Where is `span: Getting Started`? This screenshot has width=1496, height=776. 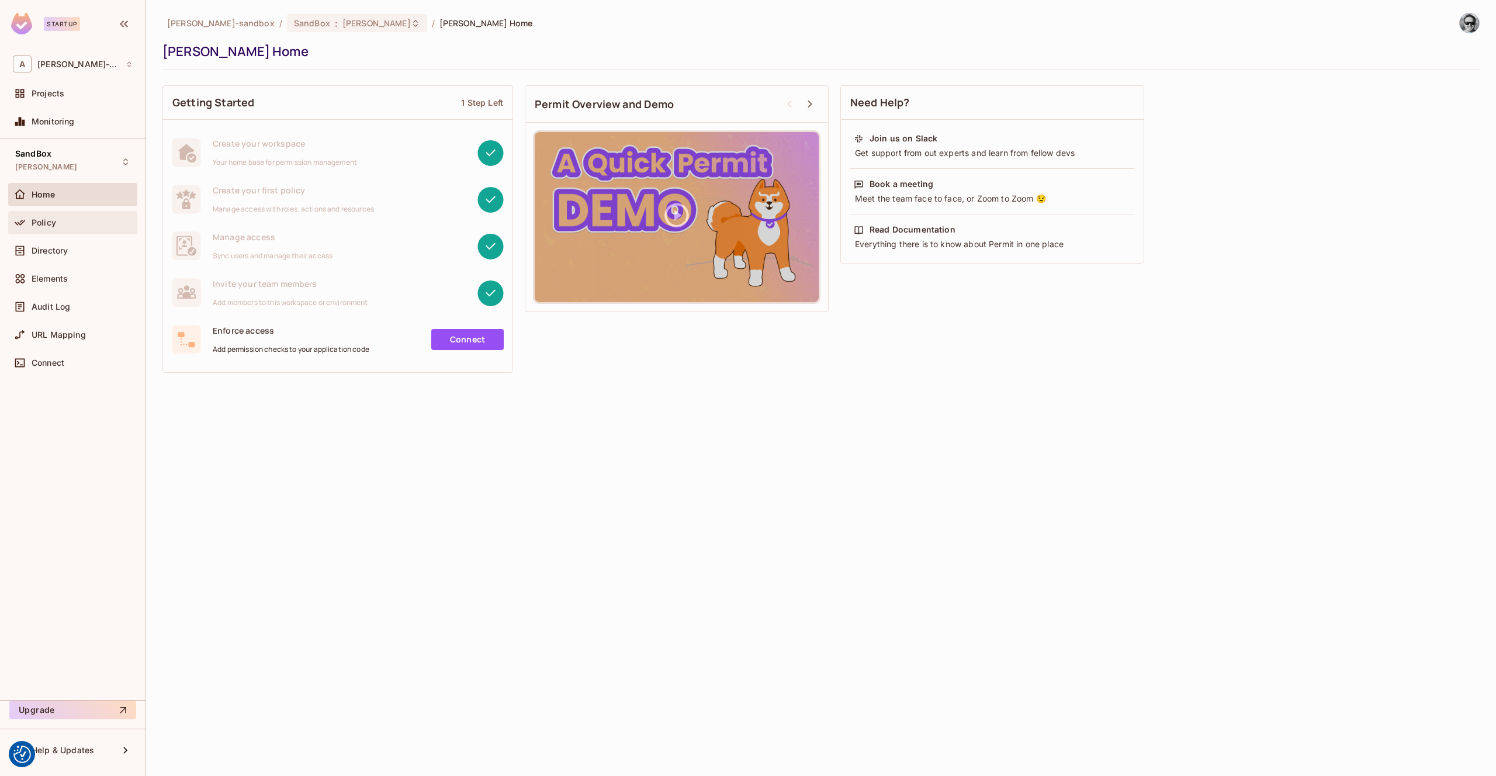 span: Getting Started is located at coordinates (213, 102).